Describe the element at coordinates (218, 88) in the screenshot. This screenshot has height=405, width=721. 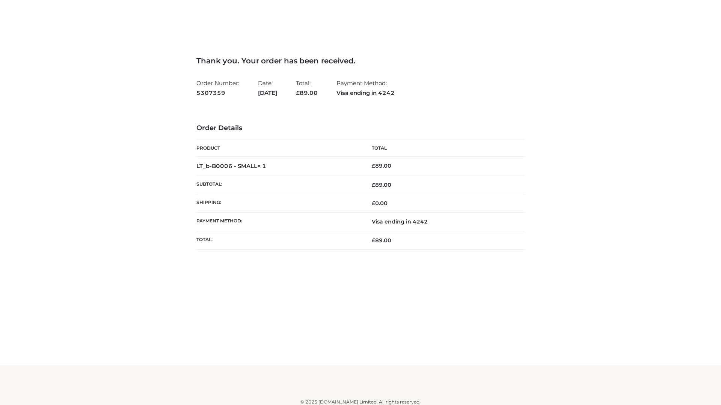
I see `li: Order Number:` at that location.